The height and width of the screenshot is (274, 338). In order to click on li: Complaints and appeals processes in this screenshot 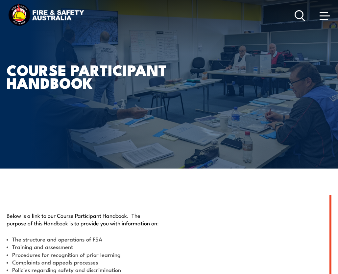, I will do `click(83, 262)`.